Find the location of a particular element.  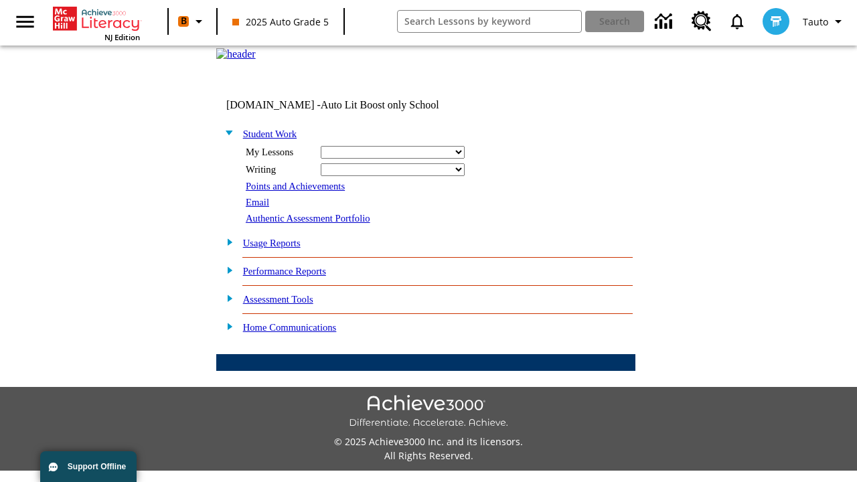

button: Profile/Settings is located at coordinates (825, 21).